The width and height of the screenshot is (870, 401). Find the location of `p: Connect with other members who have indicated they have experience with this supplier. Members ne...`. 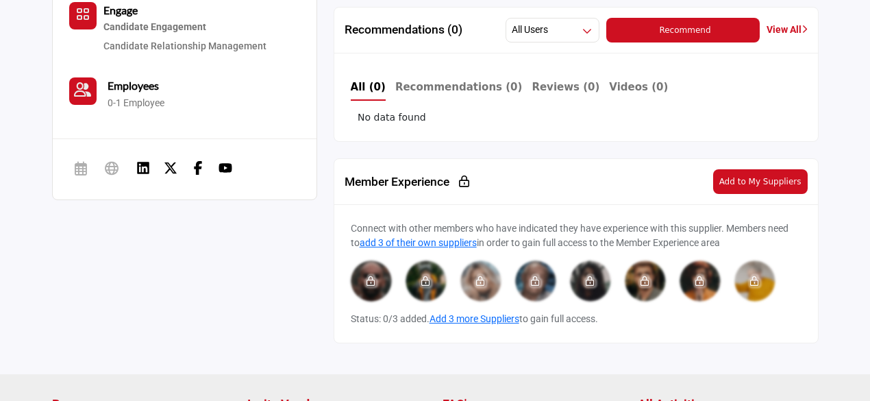

p: Connect with other members who have indicated they have experience with this supplier. Members ne... is located at coordinates (576, 236).